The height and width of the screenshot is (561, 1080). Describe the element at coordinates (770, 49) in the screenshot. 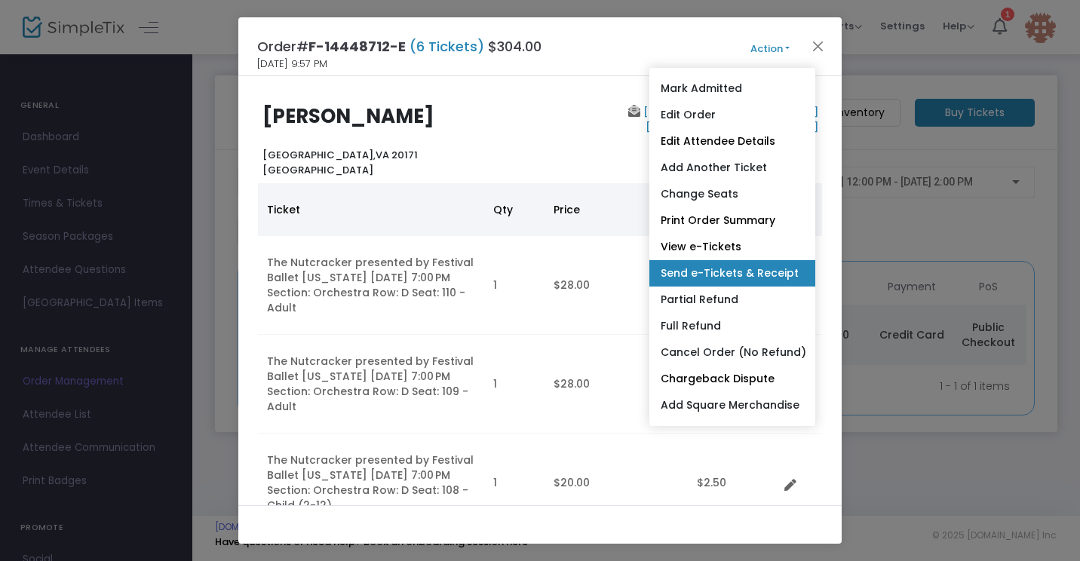

I see `button: Action` at that location.